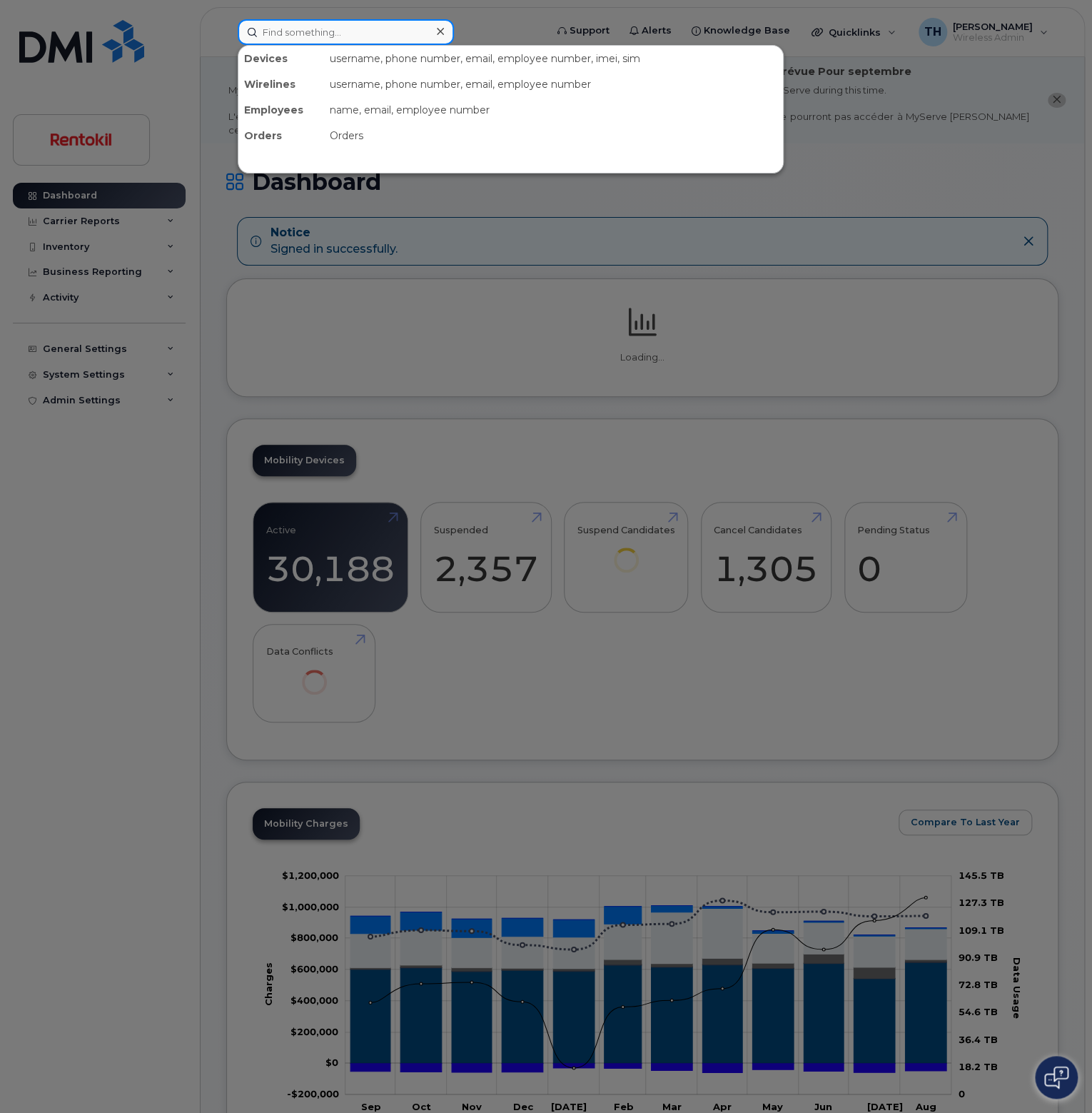 This screenshot has width=1092, height=1113. What do you see at coordinates (553, 110) in the screenshot?
I see `div: name, email, employee number` at bounding box center [553, 110].